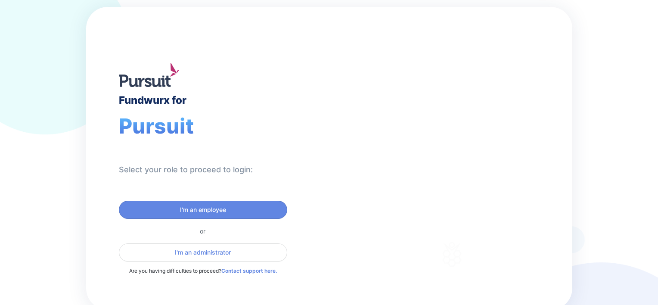 Image resolution: width=658 pixels, height=305 pixels. What do you see at coordinates (427, 143) in the screenshot?
I see `div: Fundwurx` at bounding box center [427, 143].